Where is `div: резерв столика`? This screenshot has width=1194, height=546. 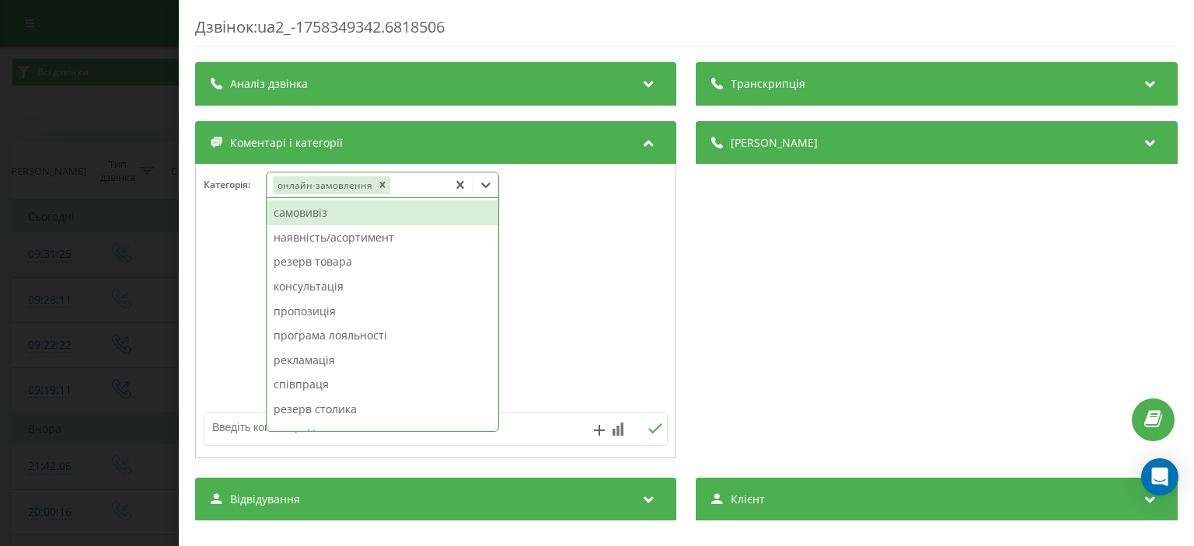 div: резерв столика is located at coordinates (382, 410).